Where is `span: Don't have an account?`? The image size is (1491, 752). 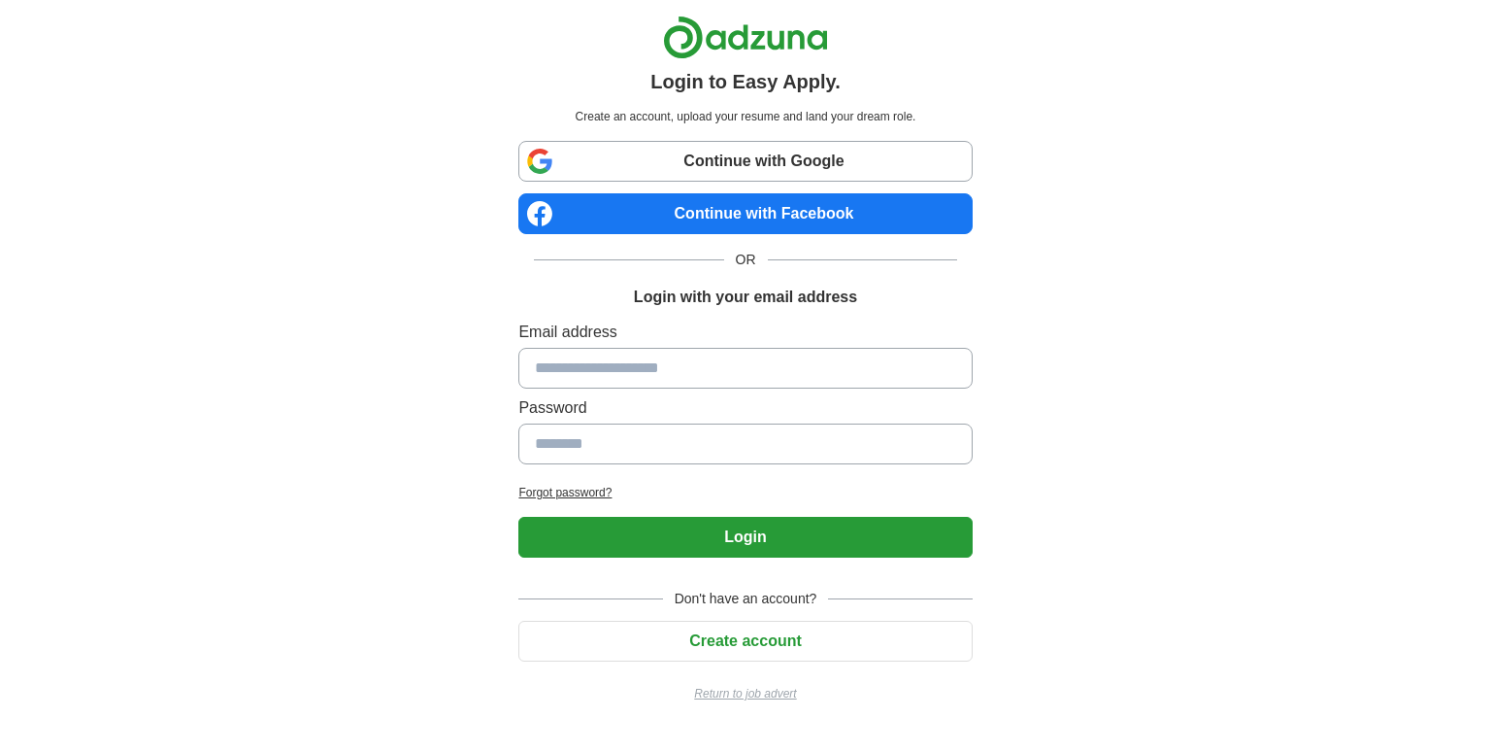 span: Don't have an account? is located at coordinates (746, 598).